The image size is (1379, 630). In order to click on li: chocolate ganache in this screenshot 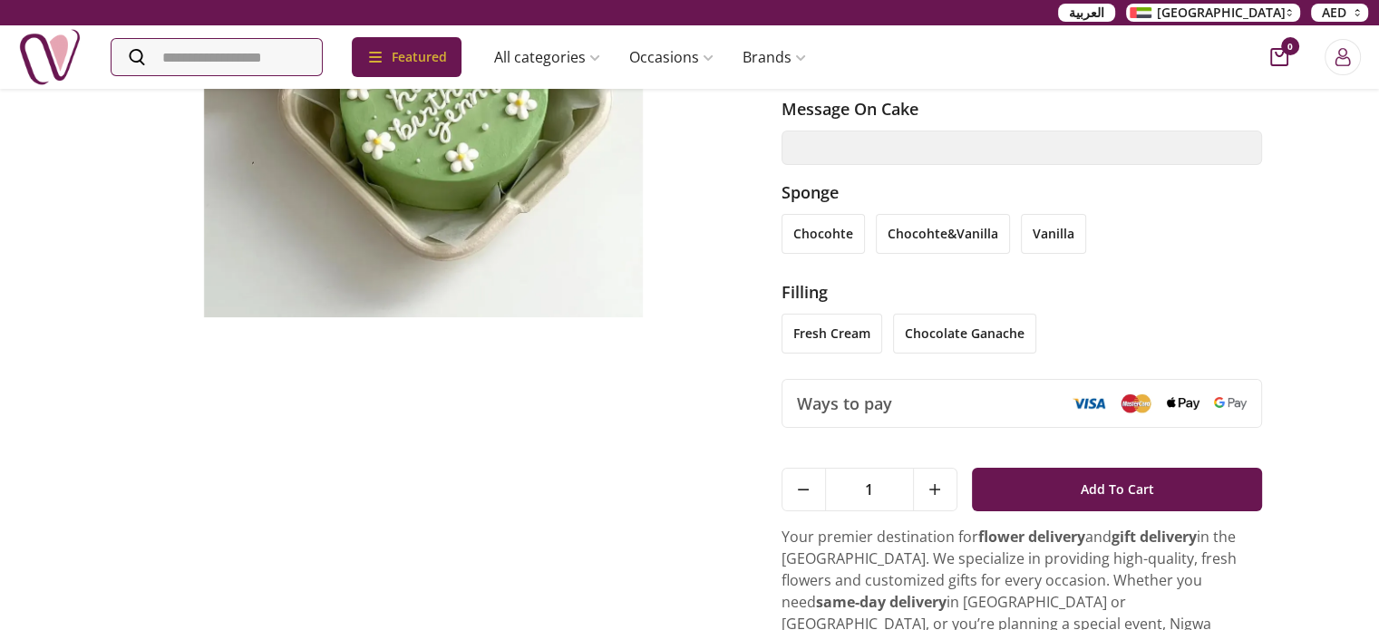, I will do `click(965, 334)`.